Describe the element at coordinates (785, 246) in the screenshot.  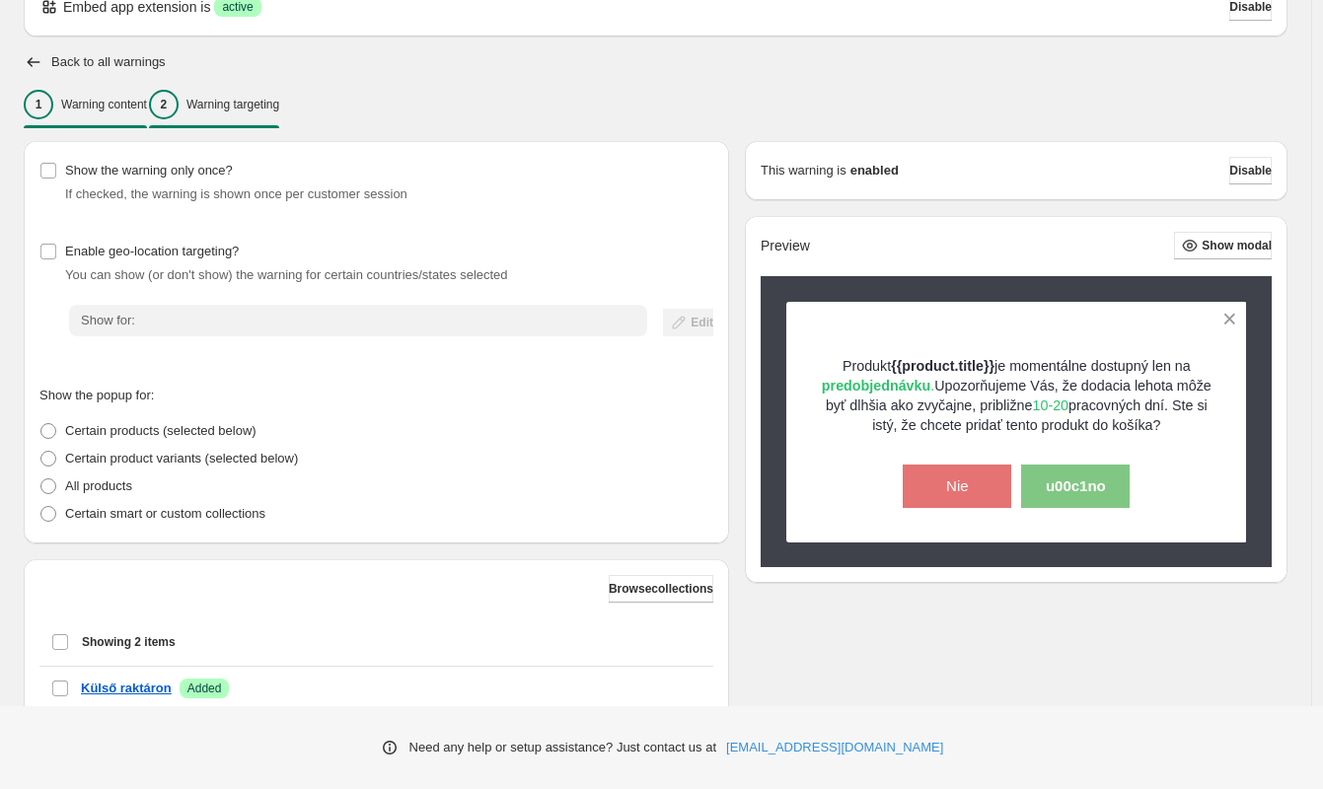
I see `h2: Preview` at that location.